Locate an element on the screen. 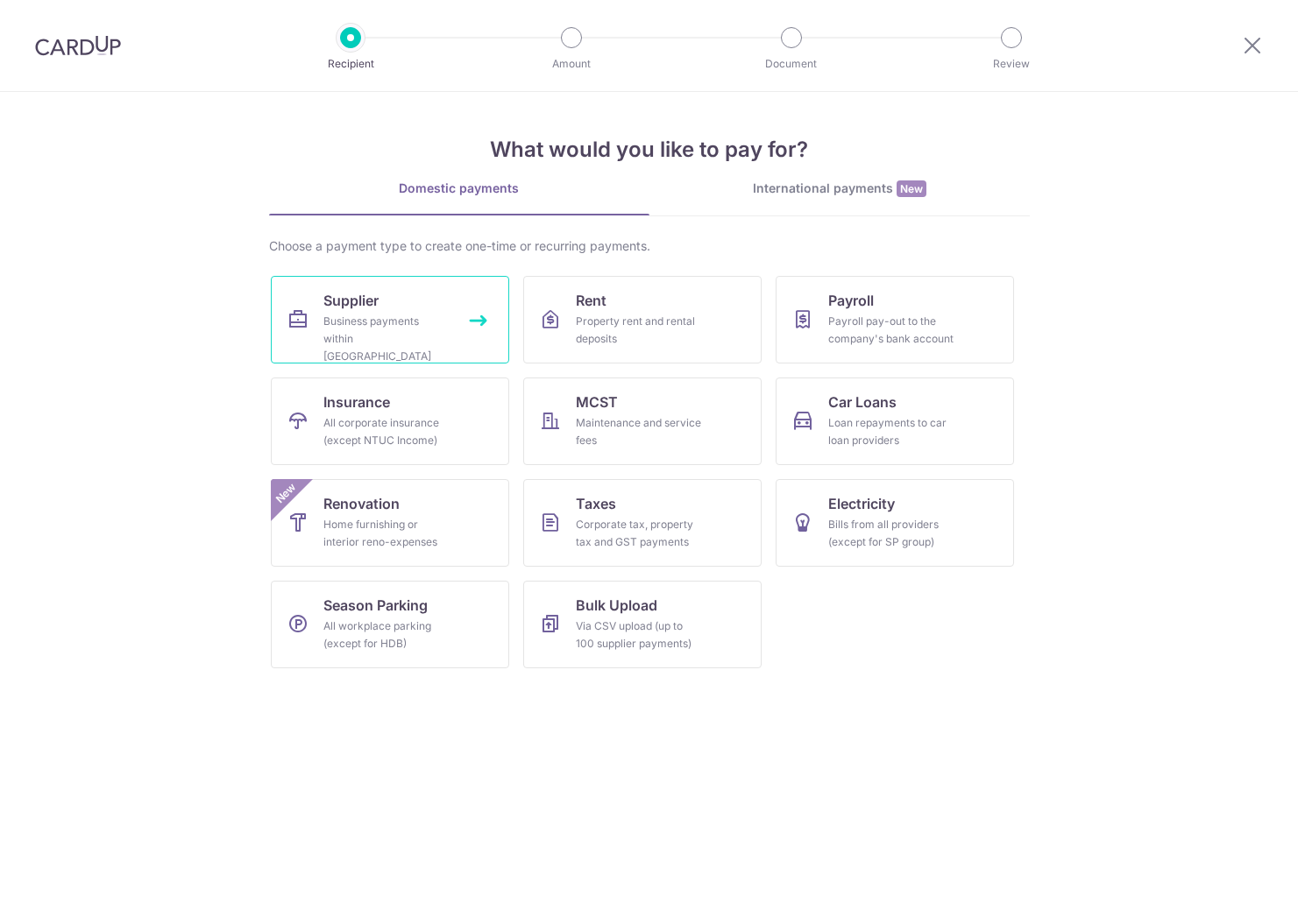 The width and height of the screenshot is (1298, 924). a: InsuranceAll corporate insurance (except NTUC Income) is located at coordinates (390, 422).